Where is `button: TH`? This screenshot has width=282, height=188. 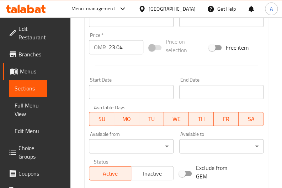 button: TH is located at coordinates (201, 119).